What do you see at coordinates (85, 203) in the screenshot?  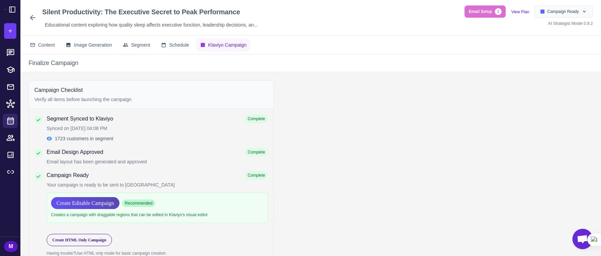 I see `span: Create Editable Campaign` at bounding box center [85, 203].